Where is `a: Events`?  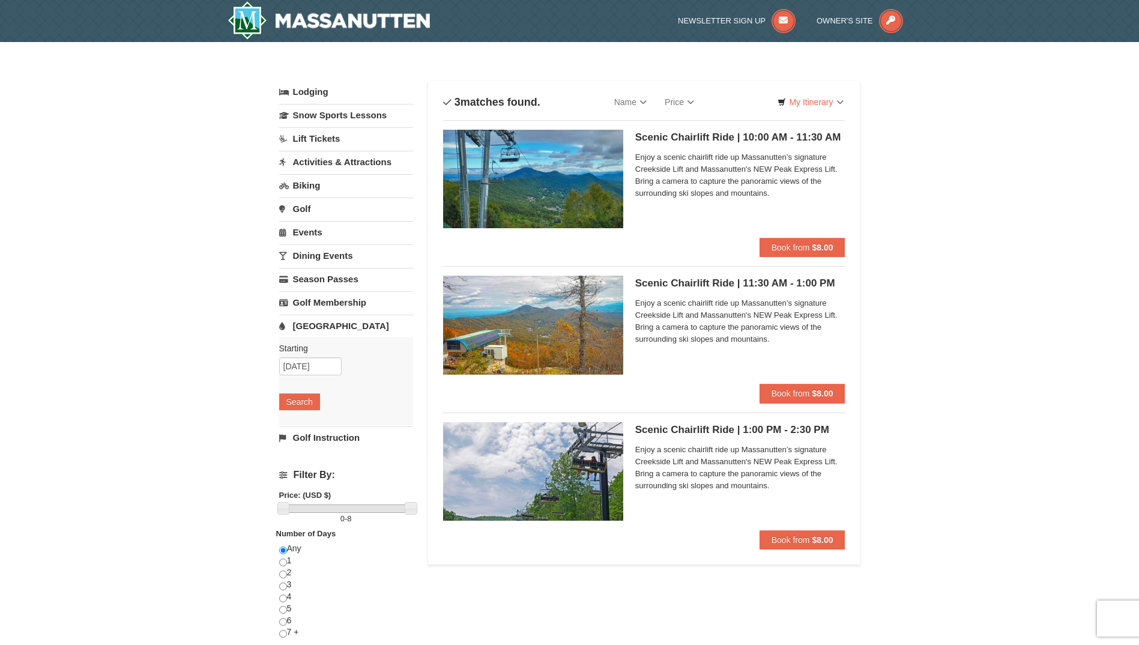
a: Events is located at coordinates (346, 232).